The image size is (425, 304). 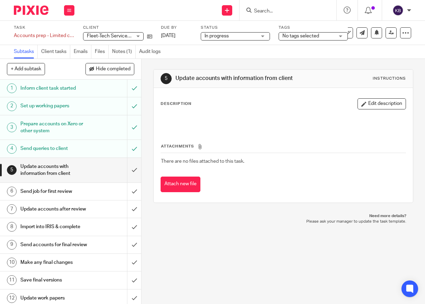 I want to click on h1: Update work papers, so click(x=54, y=298).